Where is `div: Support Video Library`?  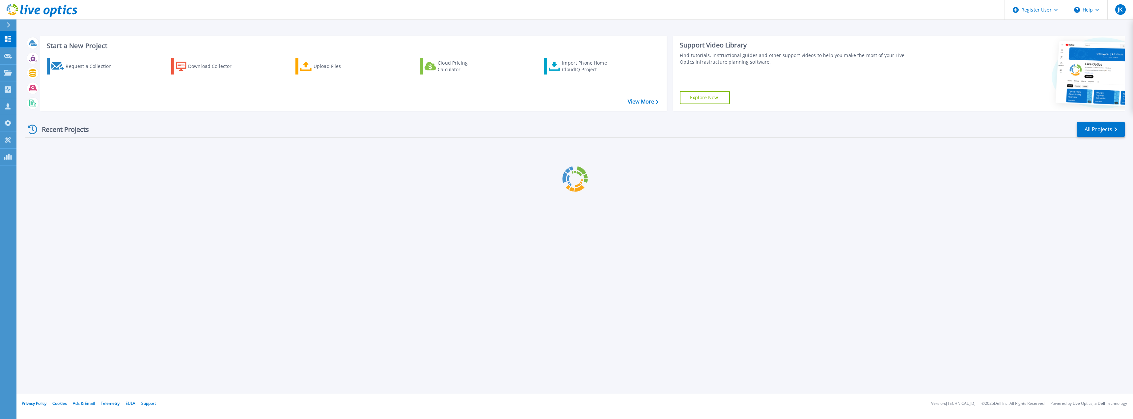 div: Support Video Library is located at coordinates (798, 45).